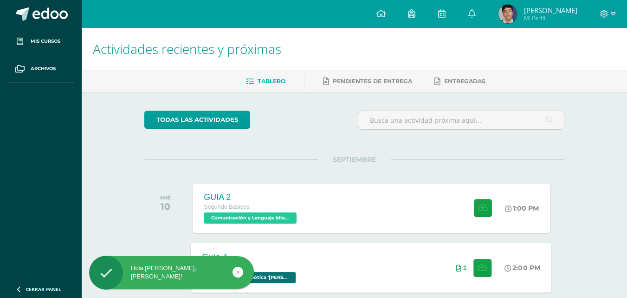 This screenshot has width=627, height=298. I want to click on img: 30d4cb0020ab827927e67cb8ef2bd6ce.png, so click(508, 14).